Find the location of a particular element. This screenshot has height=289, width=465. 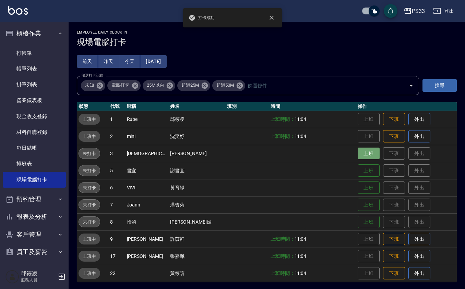

img: Person is located at coordinates (12, 277).